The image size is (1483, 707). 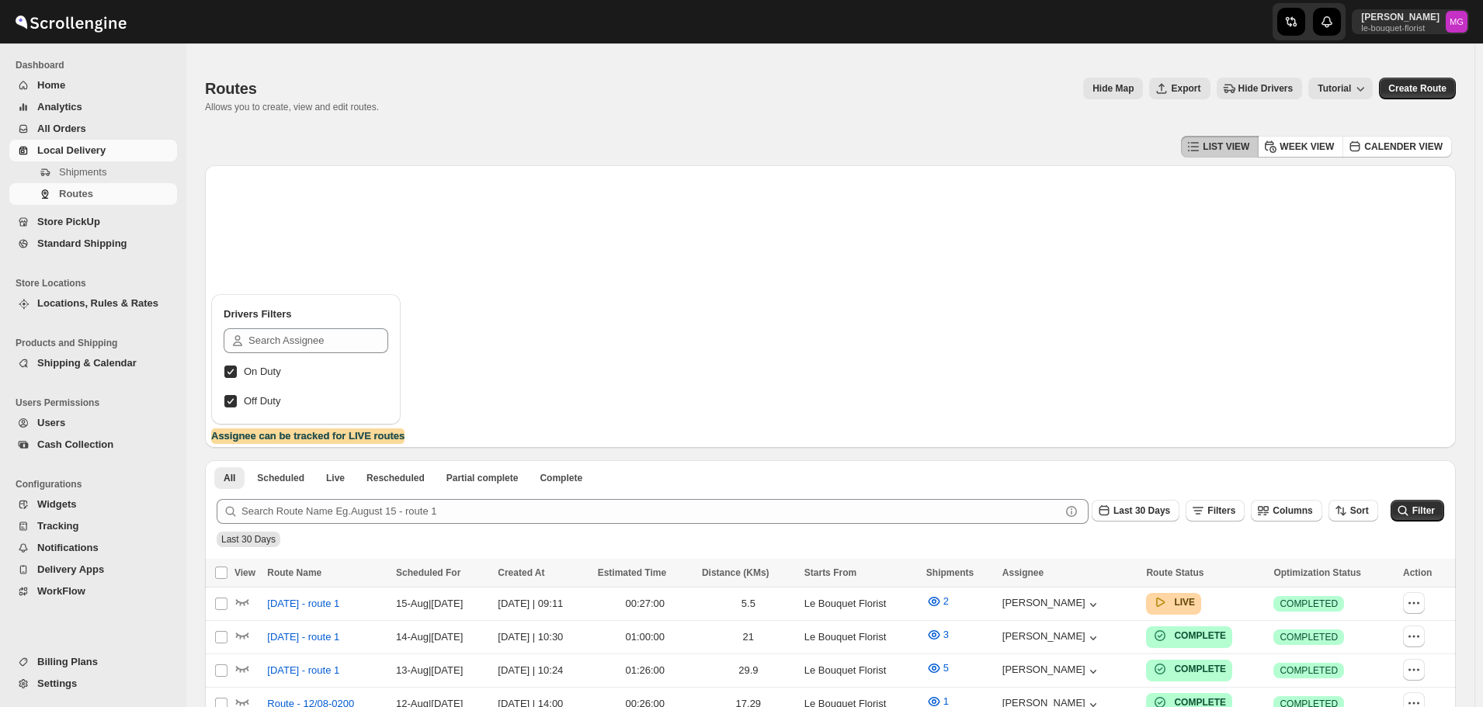 I want to click on span: Rescheduled, so click(x=395, y=478).